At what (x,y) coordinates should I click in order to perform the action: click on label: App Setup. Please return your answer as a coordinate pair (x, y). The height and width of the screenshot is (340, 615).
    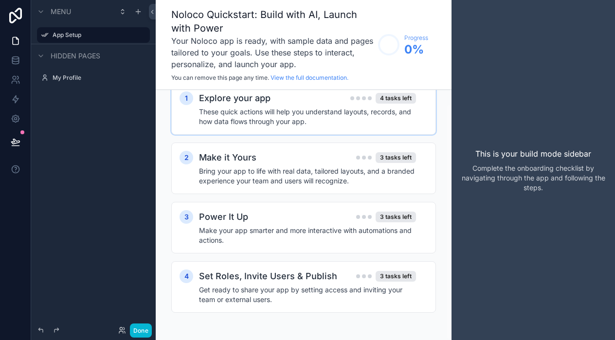
    Looking at the image, I should click on (98, 35).